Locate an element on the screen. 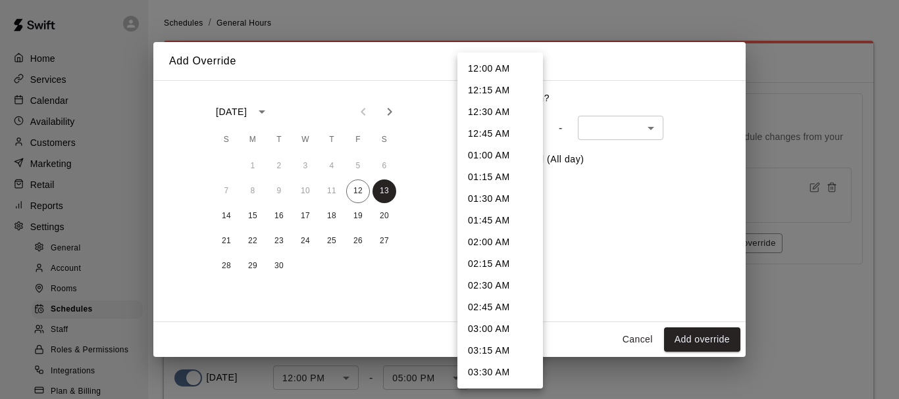 The width and height of the screenshot is (899, 399). li: 12:00 AM is located at coordinates (500, 68).